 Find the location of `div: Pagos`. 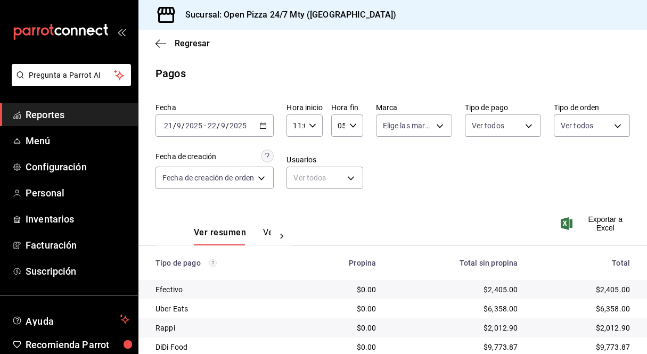

div: Pagos is located at coordinates (170, 73).